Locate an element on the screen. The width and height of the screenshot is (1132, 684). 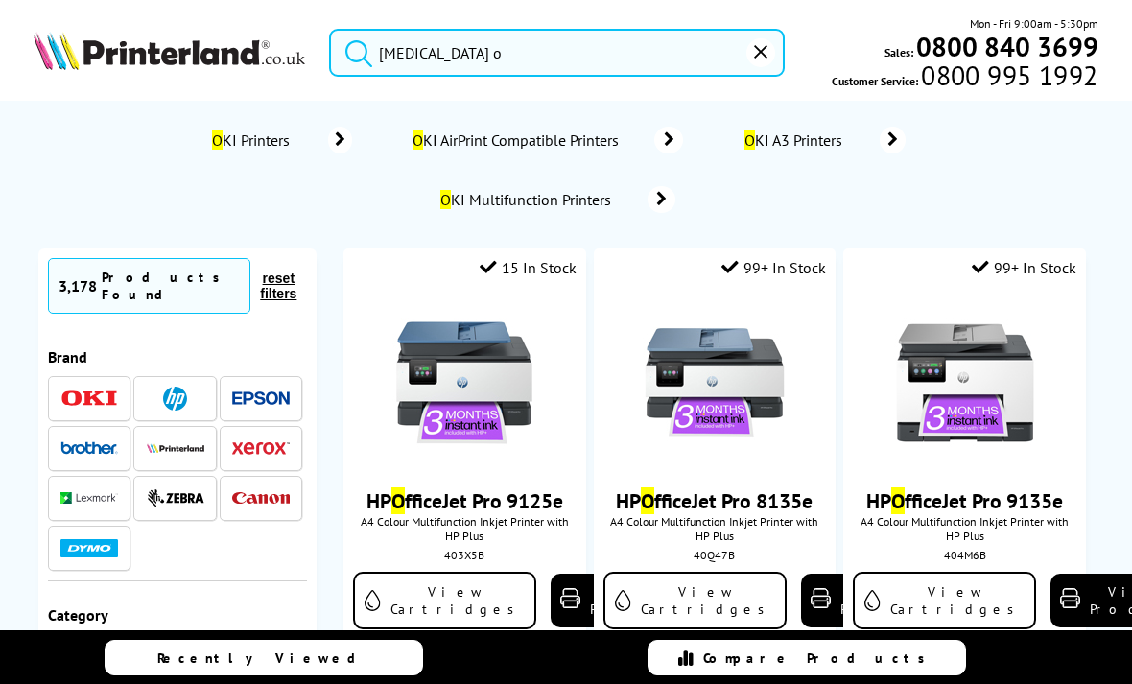
img: Lexmark is located at coordinates (89, 498).